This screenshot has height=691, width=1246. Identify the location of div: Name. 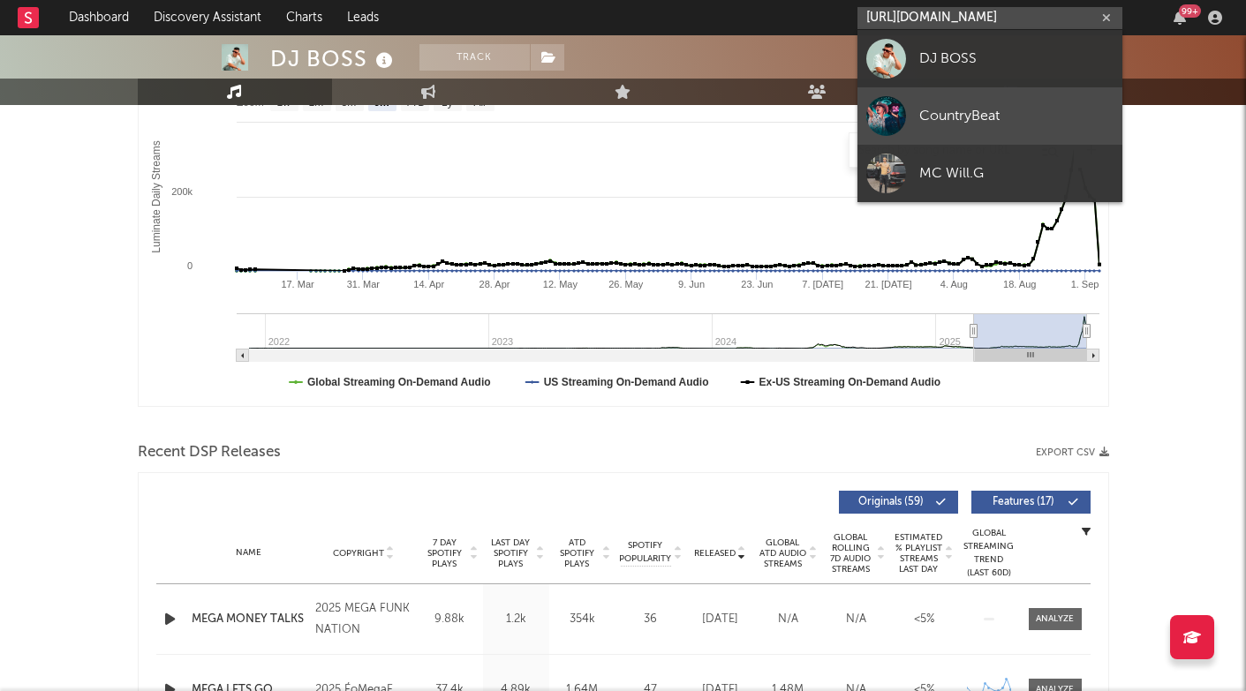
(249, 553).